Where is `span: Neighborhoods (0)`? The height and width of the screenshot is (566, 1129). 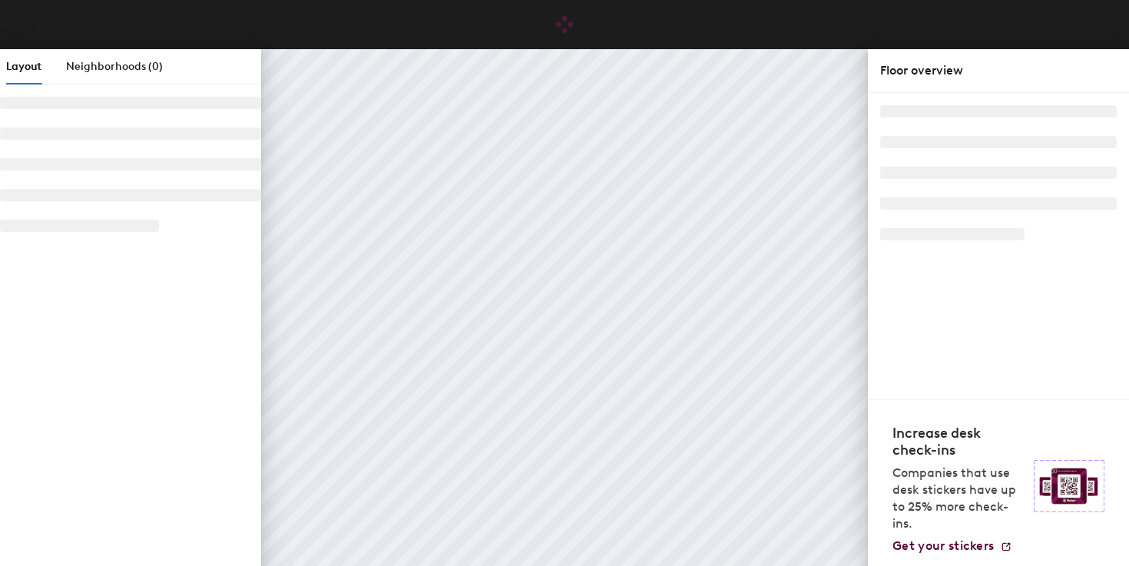
span: Neighborhoods (0) is located at coordinates (114, 66).